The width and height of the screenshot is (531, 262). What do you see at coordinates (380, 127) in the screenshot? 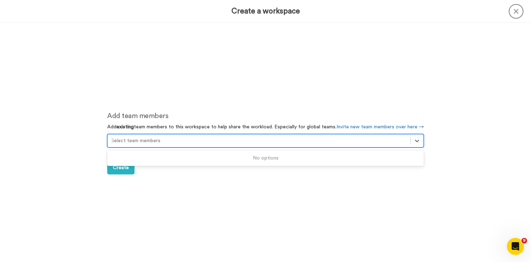
I see `a: Invite new team members over here →` at bounding box center [380, 127].